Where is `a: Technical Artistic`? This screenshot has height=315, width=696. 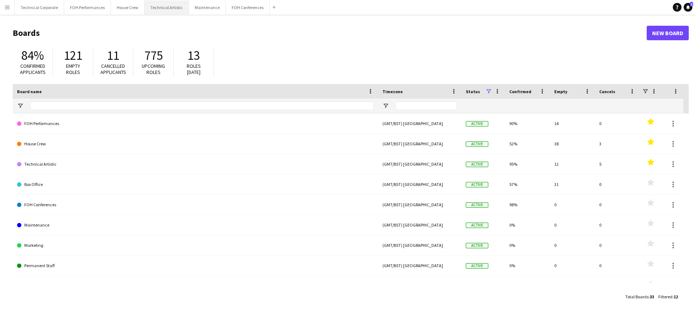 a: Technical Artistic is located at coordinates (195, 164).